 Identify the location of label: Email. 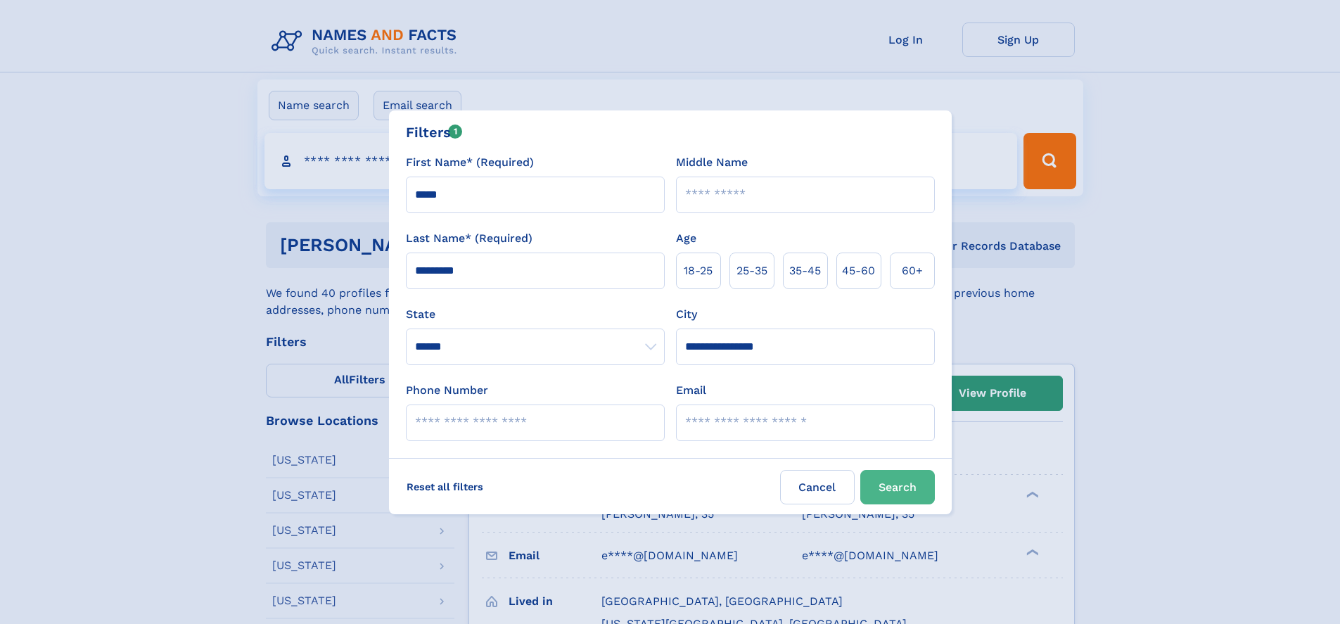
(691, 390).